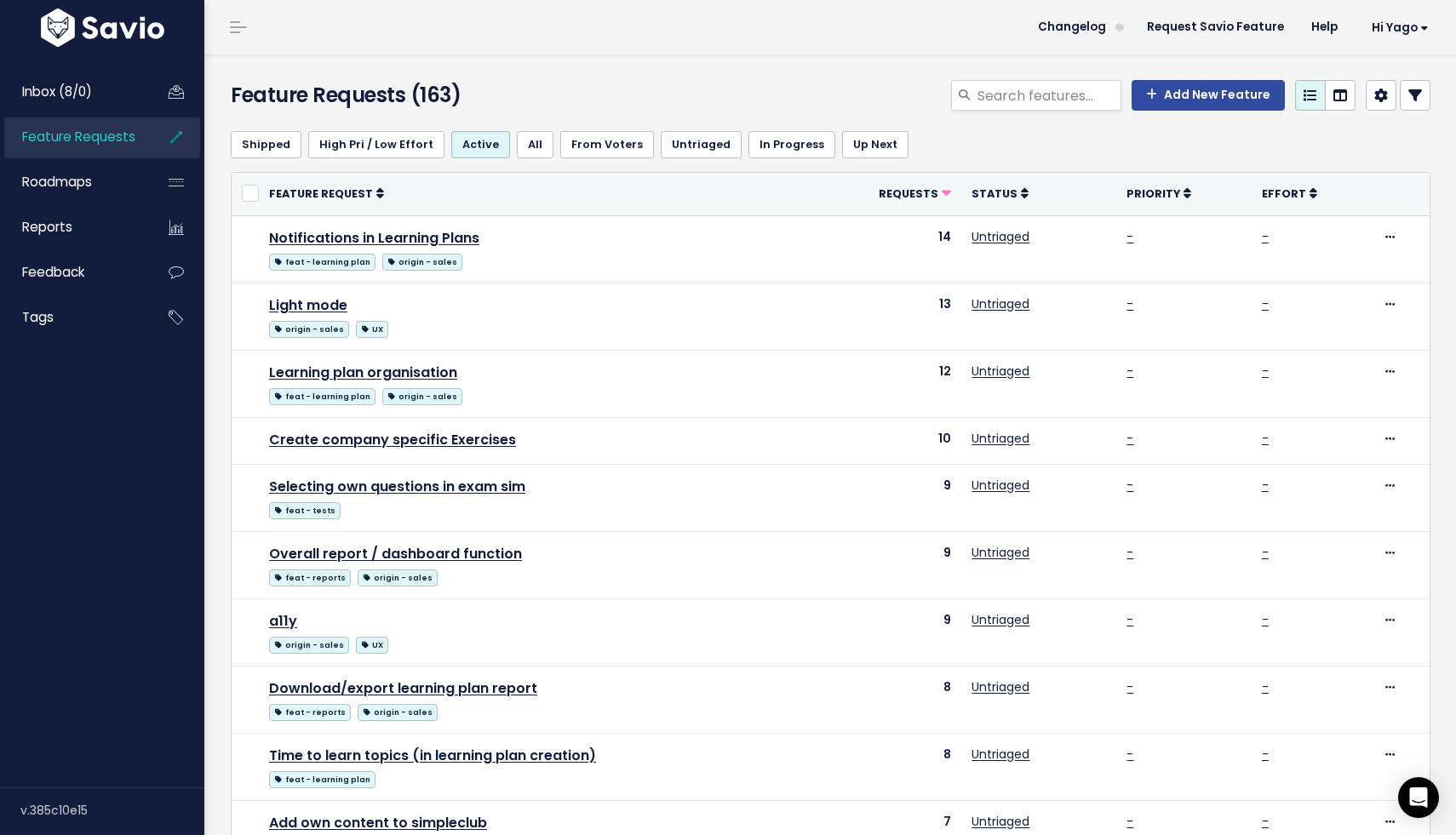 The height and width of the screenshot is (835, 1456). I want to click on span: Feedback, so click(53, 272).